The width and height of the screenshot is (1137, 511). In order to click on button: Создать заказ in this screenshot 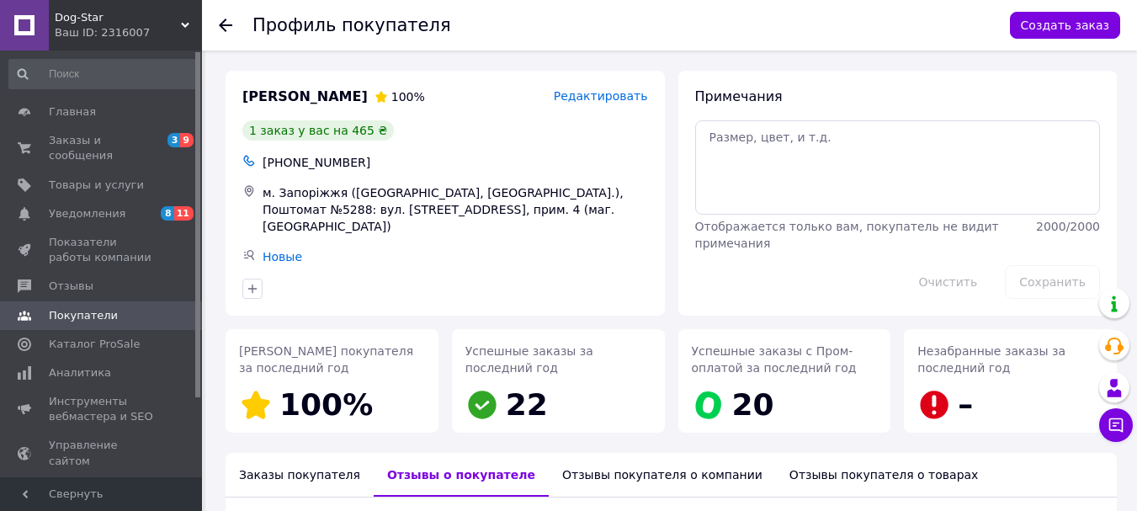, I will do `click(1065, 25)`.